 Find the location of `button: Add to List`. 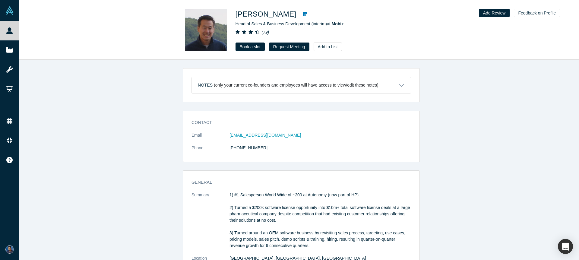

button: Add to List is located at coordinates (328, 47).